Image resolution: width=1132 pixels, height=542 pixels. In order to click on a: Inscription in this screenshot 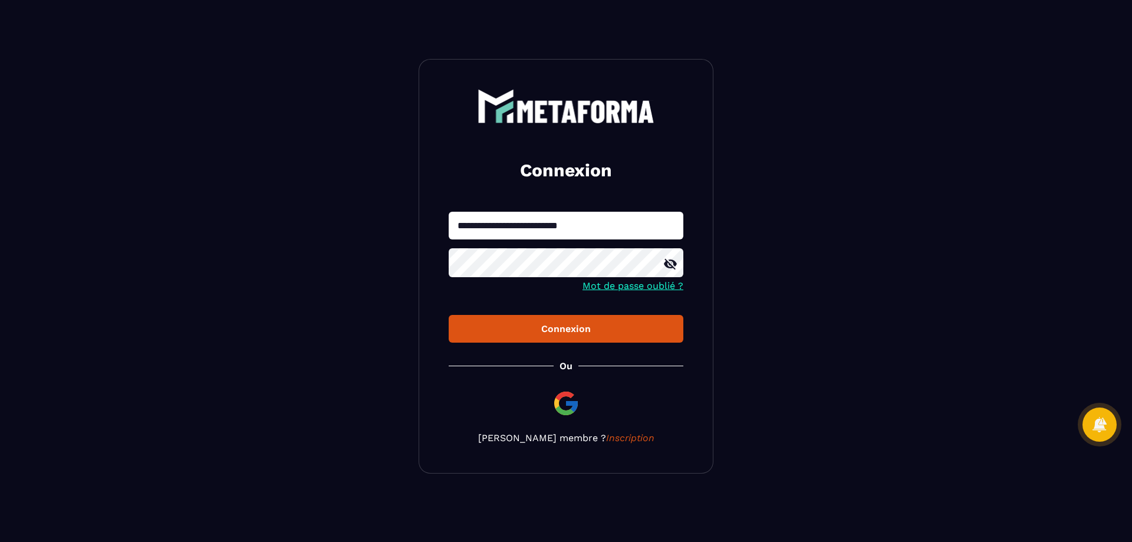, I will do `click(630, 437)`.